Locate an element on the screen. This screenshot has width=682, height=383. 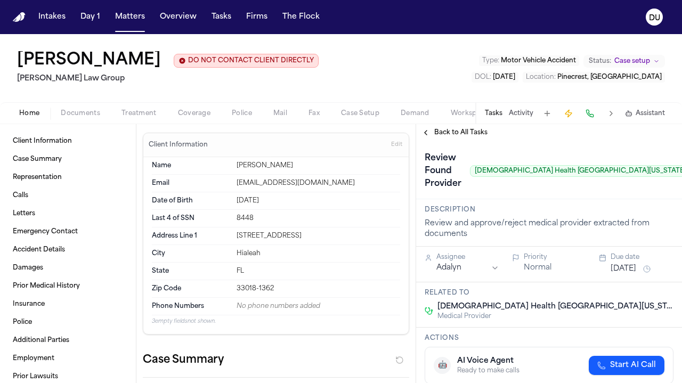
span: Letters is located at coordinates (24, 214).